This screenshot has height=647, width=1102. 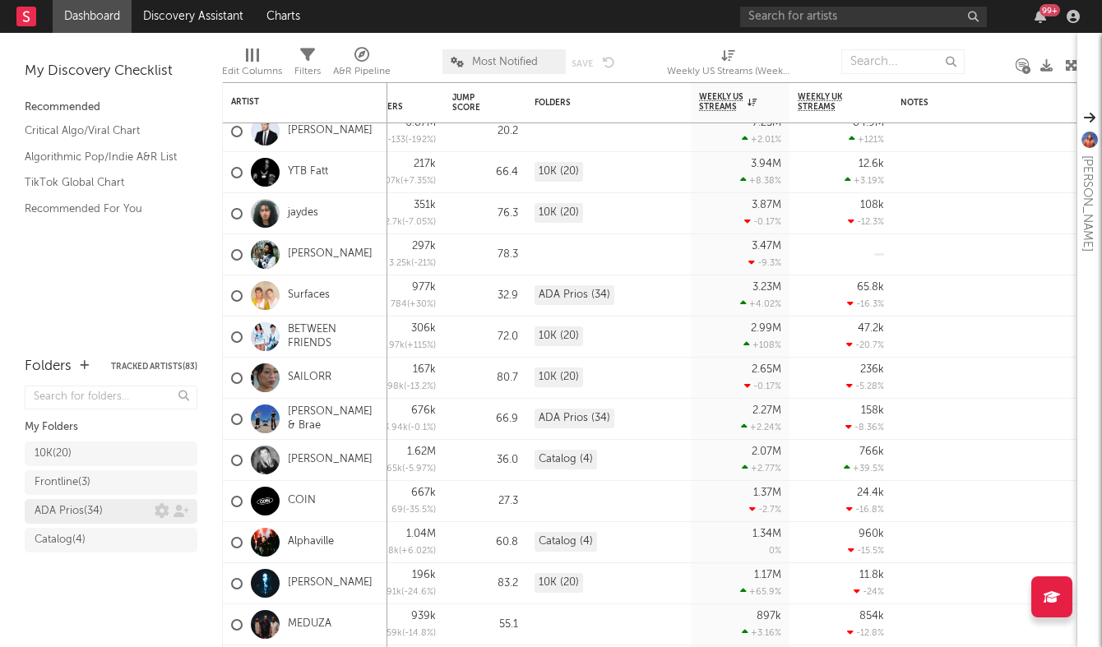 I want to click on button: Filter by Weekly UK Streams, so click(x=876, y=102).